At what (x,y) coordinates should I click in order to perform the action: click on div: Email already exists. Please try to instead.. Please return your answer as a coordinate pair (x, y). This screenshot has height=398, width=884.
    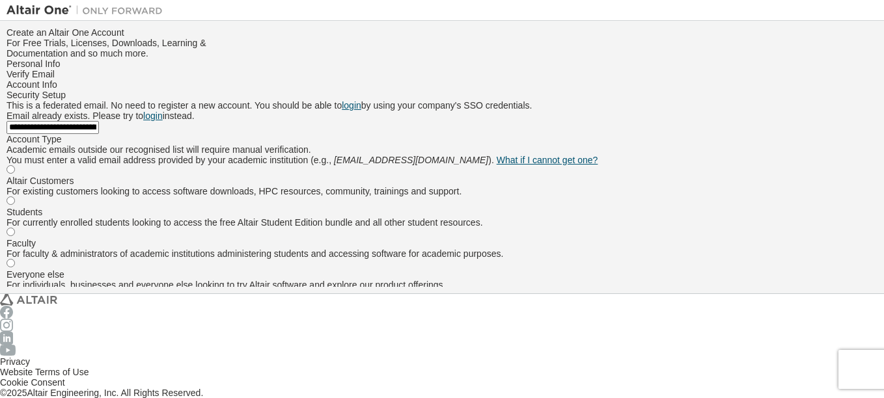
    Looking at the image, I should click on (442, 116).